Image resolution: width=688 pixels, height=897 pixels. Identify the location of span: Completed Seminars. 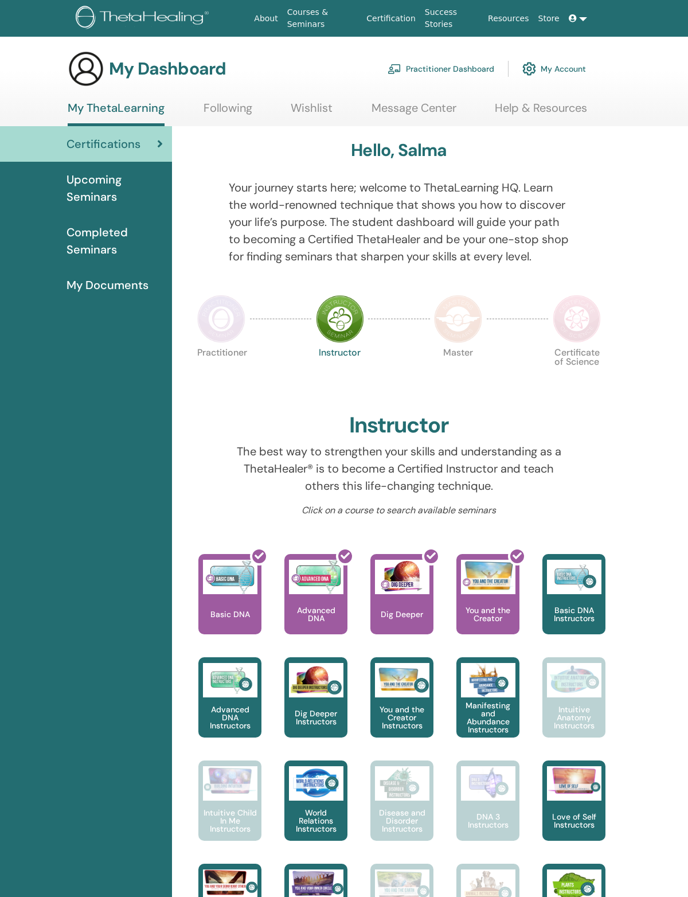
(115, 241).